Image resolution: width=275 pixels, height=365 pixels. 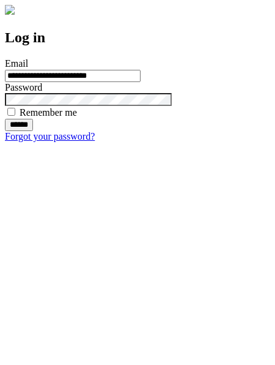 What do you see at coordinates (50, 136) in the screenshot?
I see `a: Forgot your password?` at bounding box center [50, 136].